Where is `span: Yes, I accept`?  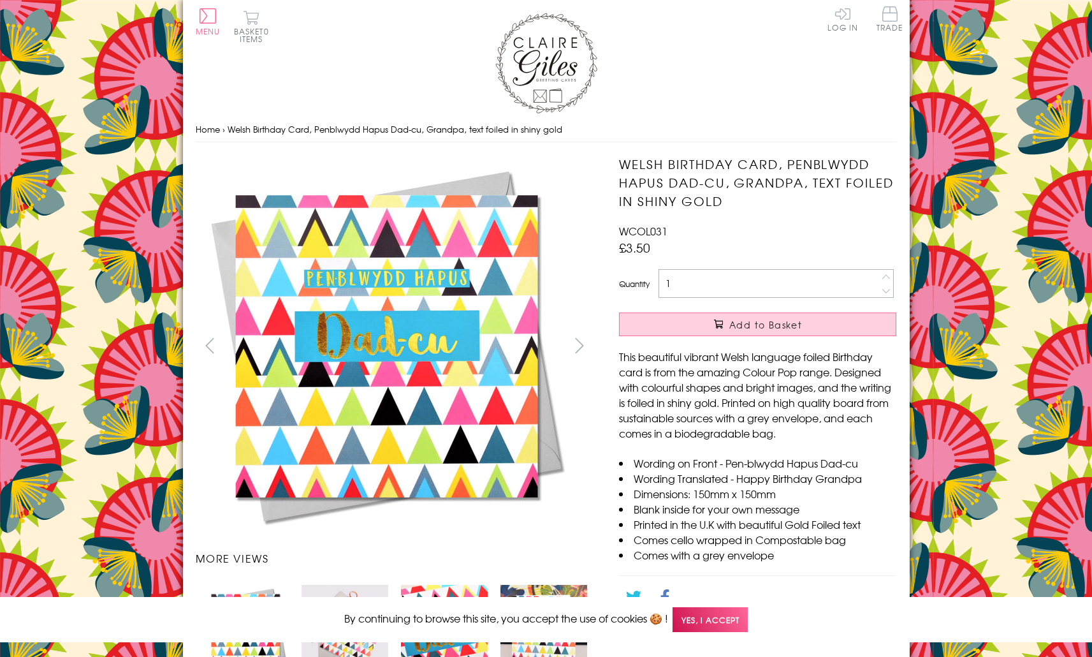
span: Yes, I accept is located at coordinates (710, 619).